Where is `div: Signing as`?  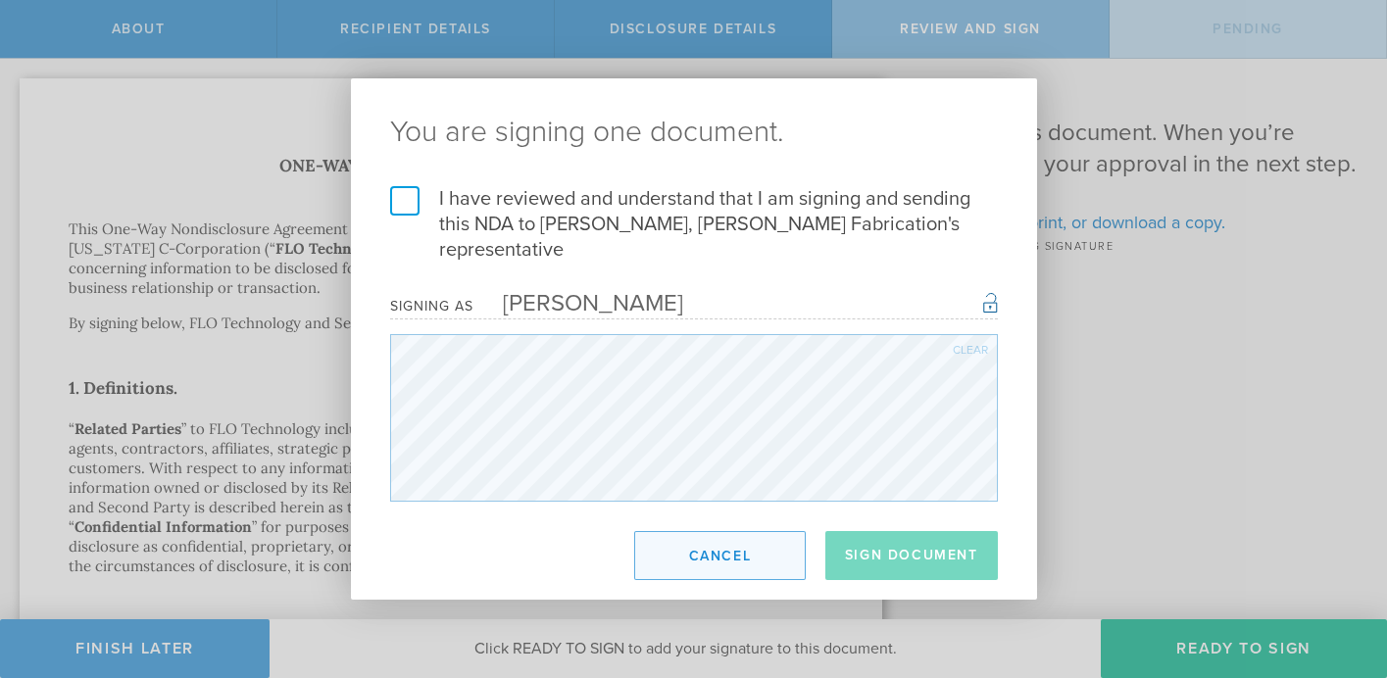 div: Signing as is located at coordinates (431, 306).